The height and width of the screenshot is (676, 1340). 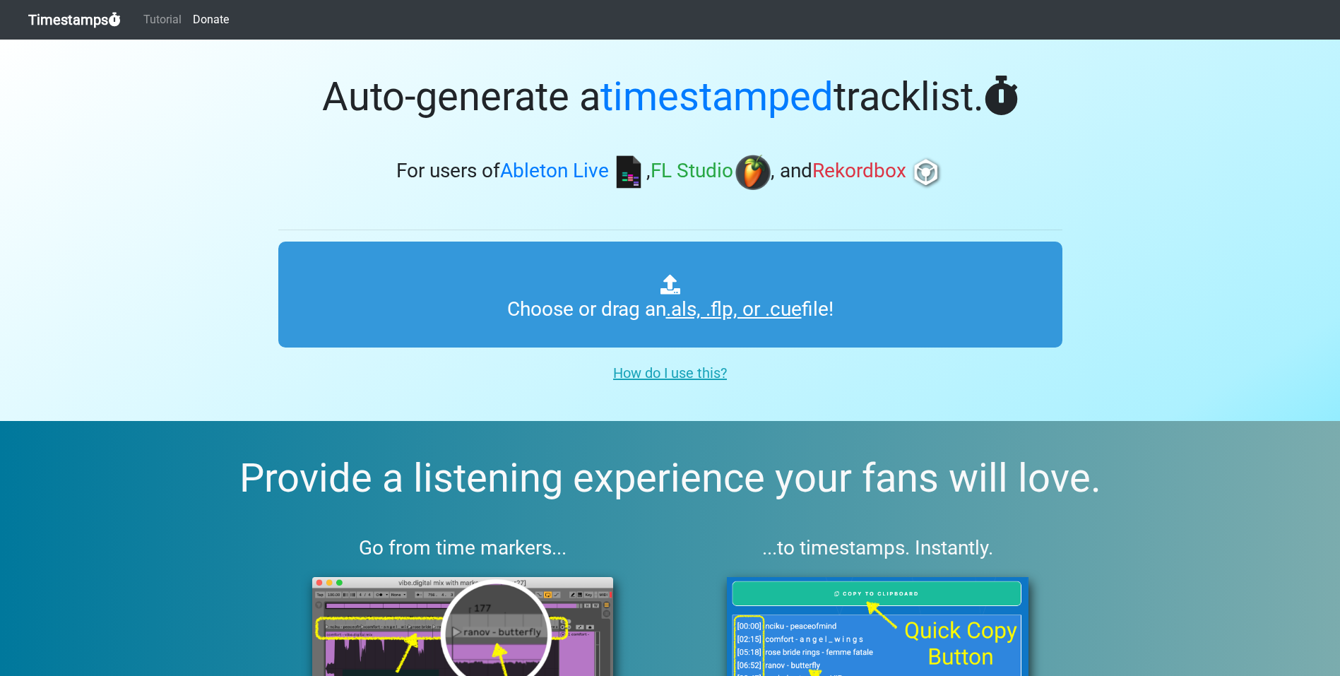 What do you see at coordinates (753, 172) in the screenshot?
I see `img: fl.png` at bounding box center [753, 172].